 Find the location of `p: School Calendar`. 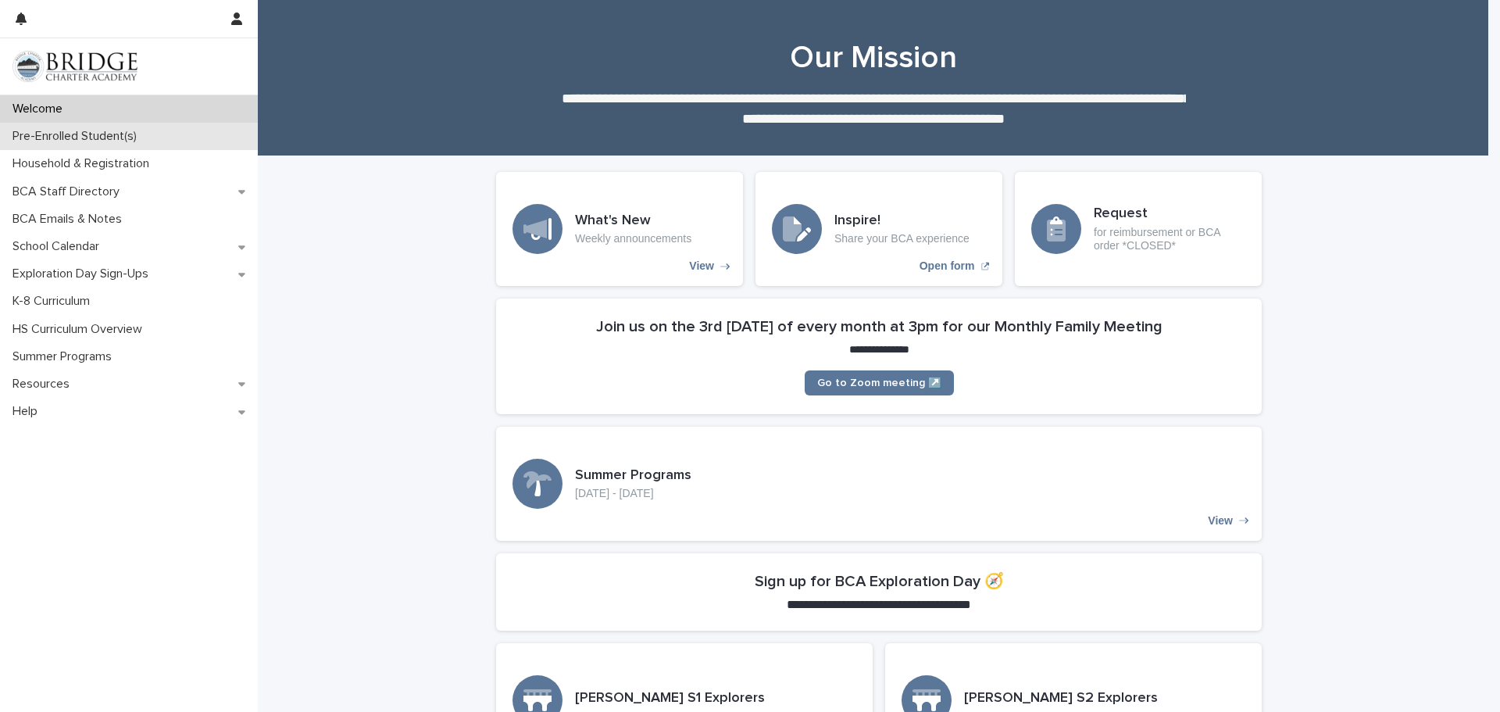

p: School Calendar is located at coordinates (59, 246).